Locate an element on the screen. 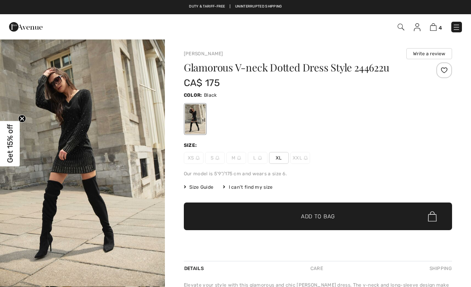 Image resolution: width=471 pixels, height=287 pixels. button: Close teaser is located at coordinates (22, 118).